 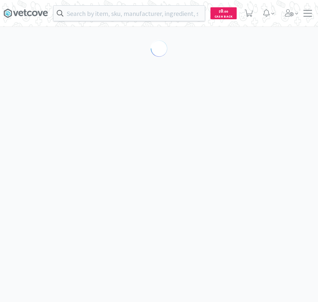 What do you see at coordinates (129, 13) in the screenshot?
I see `input: Search by item, sku, manufacturer, ingredient, size...` at bounding box center [129, 13].